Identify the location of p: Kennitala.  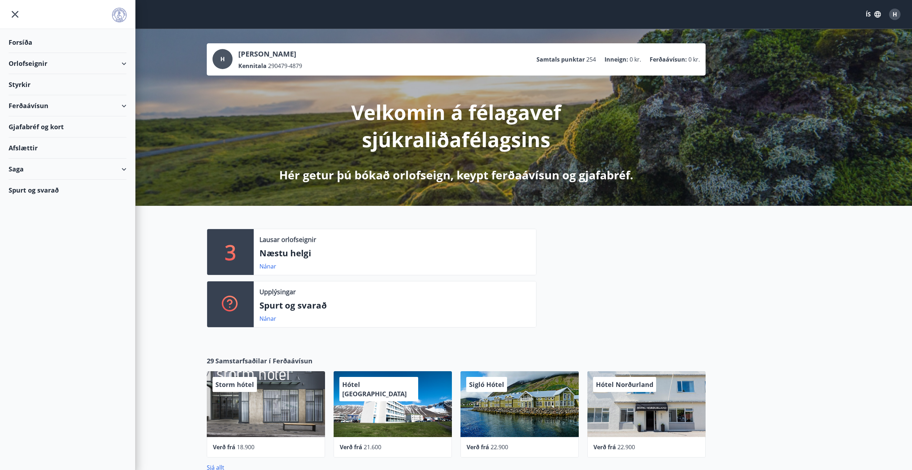
(252, 66).